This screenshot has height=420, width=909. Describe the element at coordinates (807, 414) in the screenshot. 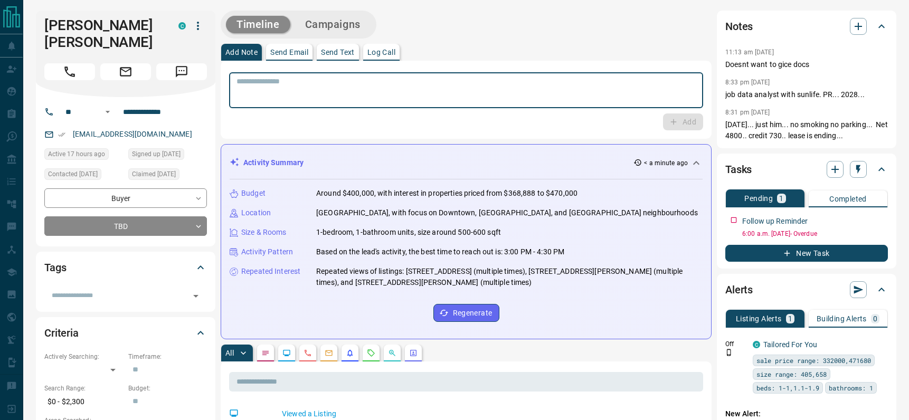

I see `p: New Alert:` at that location.